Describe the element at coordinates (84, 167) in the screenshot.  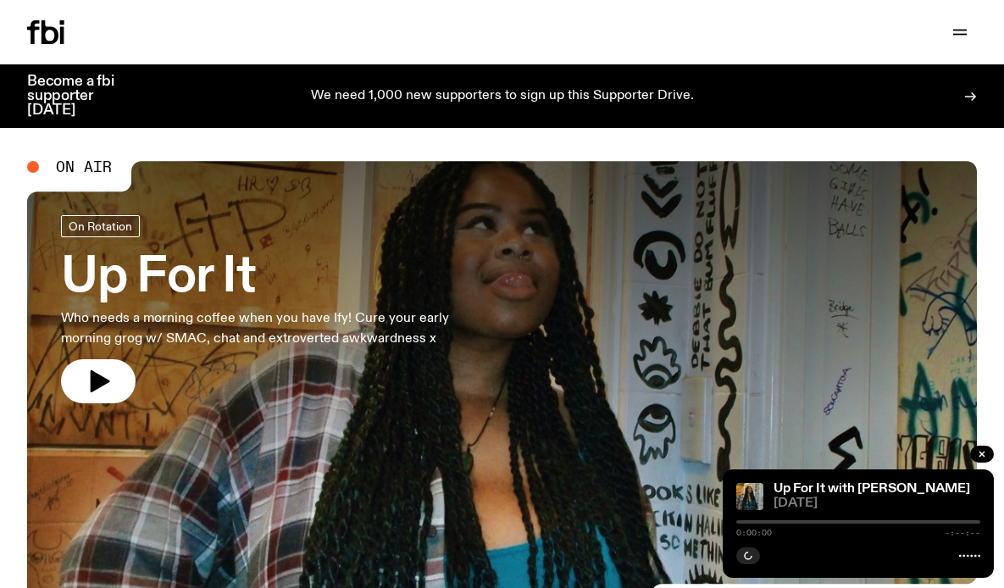
I see `span: On Air` at that location.